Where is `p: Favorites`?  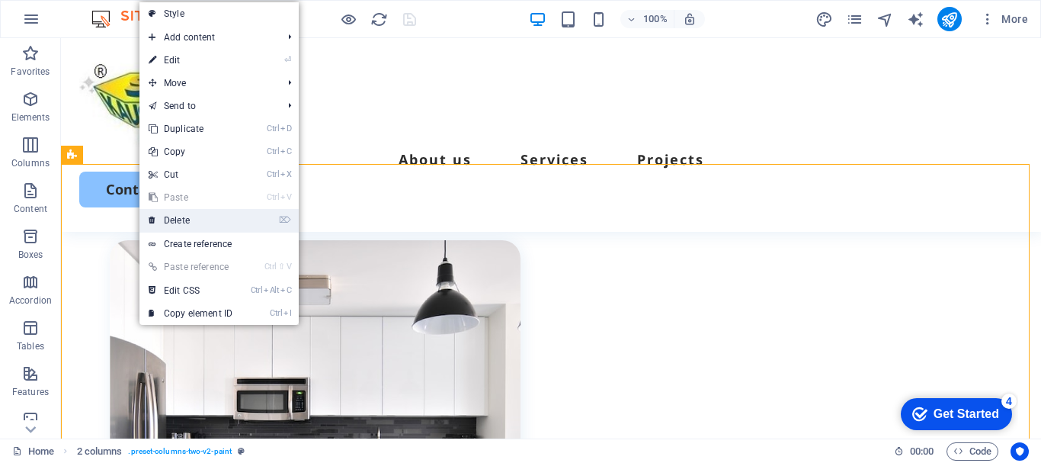 p: Favorites is located at coordinates (30, 72).